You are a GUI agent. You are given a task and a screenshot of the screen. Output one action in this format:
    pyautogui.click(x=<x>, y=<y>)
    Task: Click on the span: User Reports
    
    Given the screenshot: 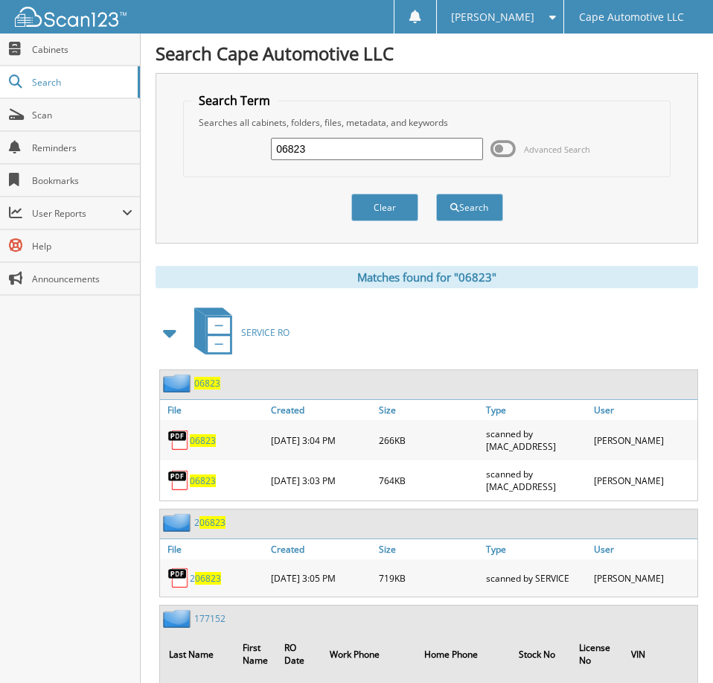 What is the action you would take?
    pyautogui.click(x=77, y=213)
    